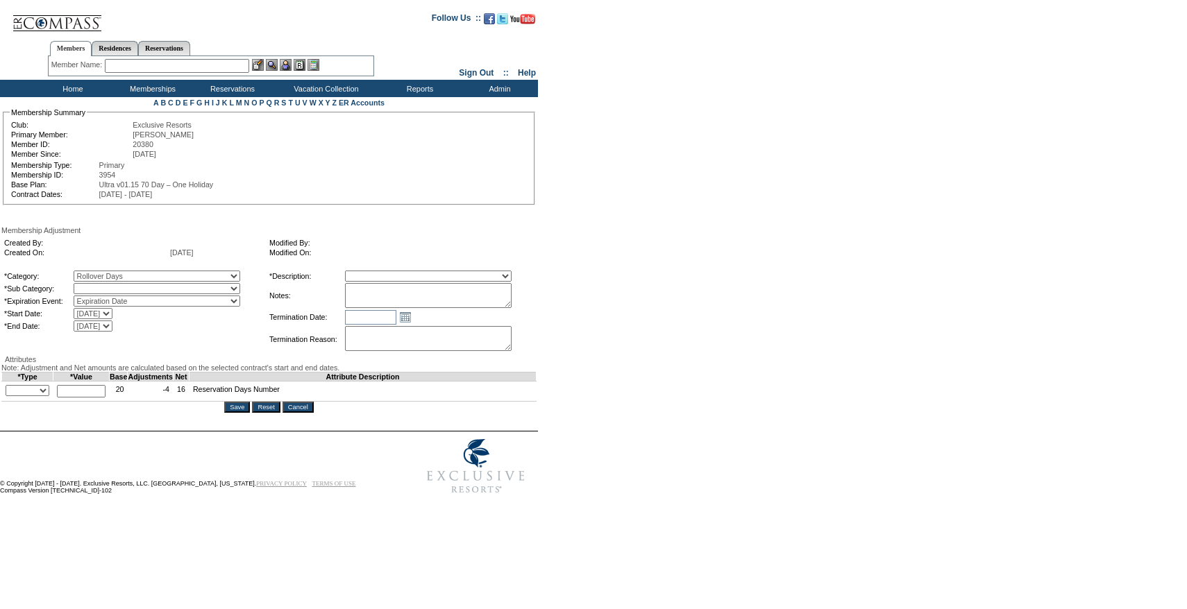  I want to click on img: Become our fan on Facebook, so click(489, 19).